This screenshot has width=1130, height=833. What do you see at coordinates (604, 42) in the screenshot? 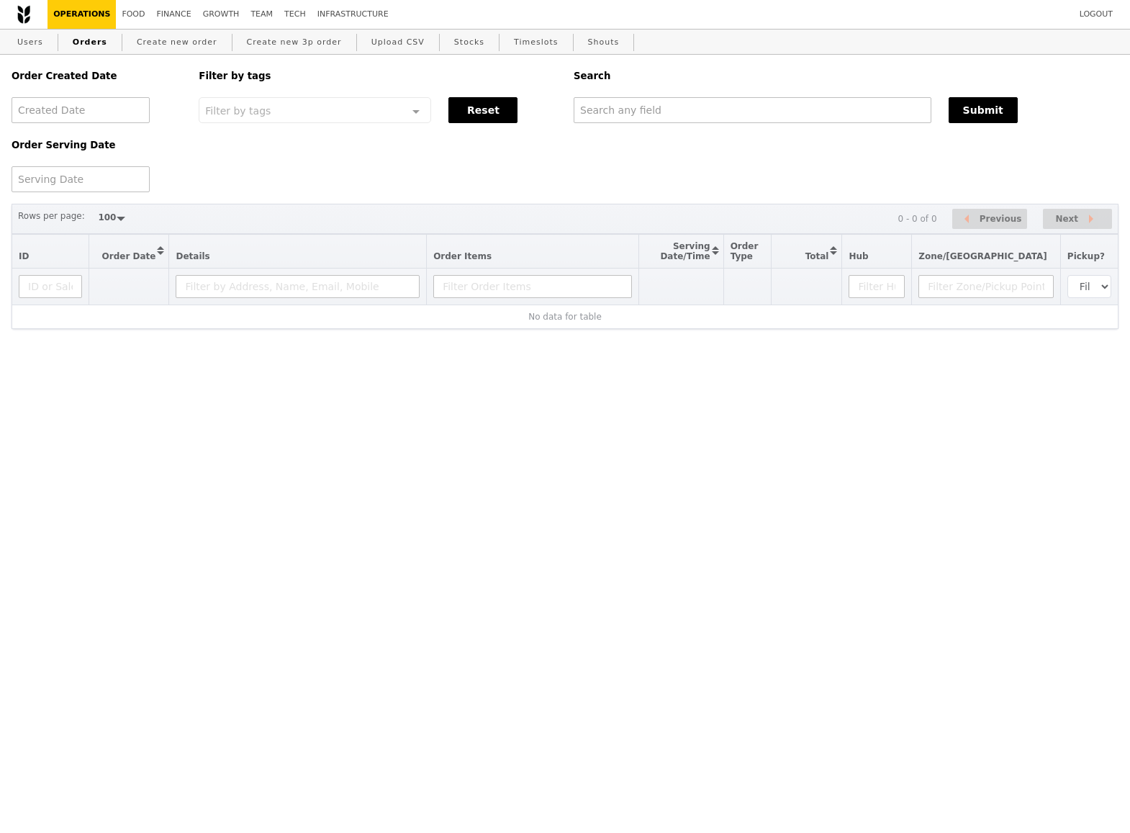
I see `a: Shouts` at bounding box center [604, 42].